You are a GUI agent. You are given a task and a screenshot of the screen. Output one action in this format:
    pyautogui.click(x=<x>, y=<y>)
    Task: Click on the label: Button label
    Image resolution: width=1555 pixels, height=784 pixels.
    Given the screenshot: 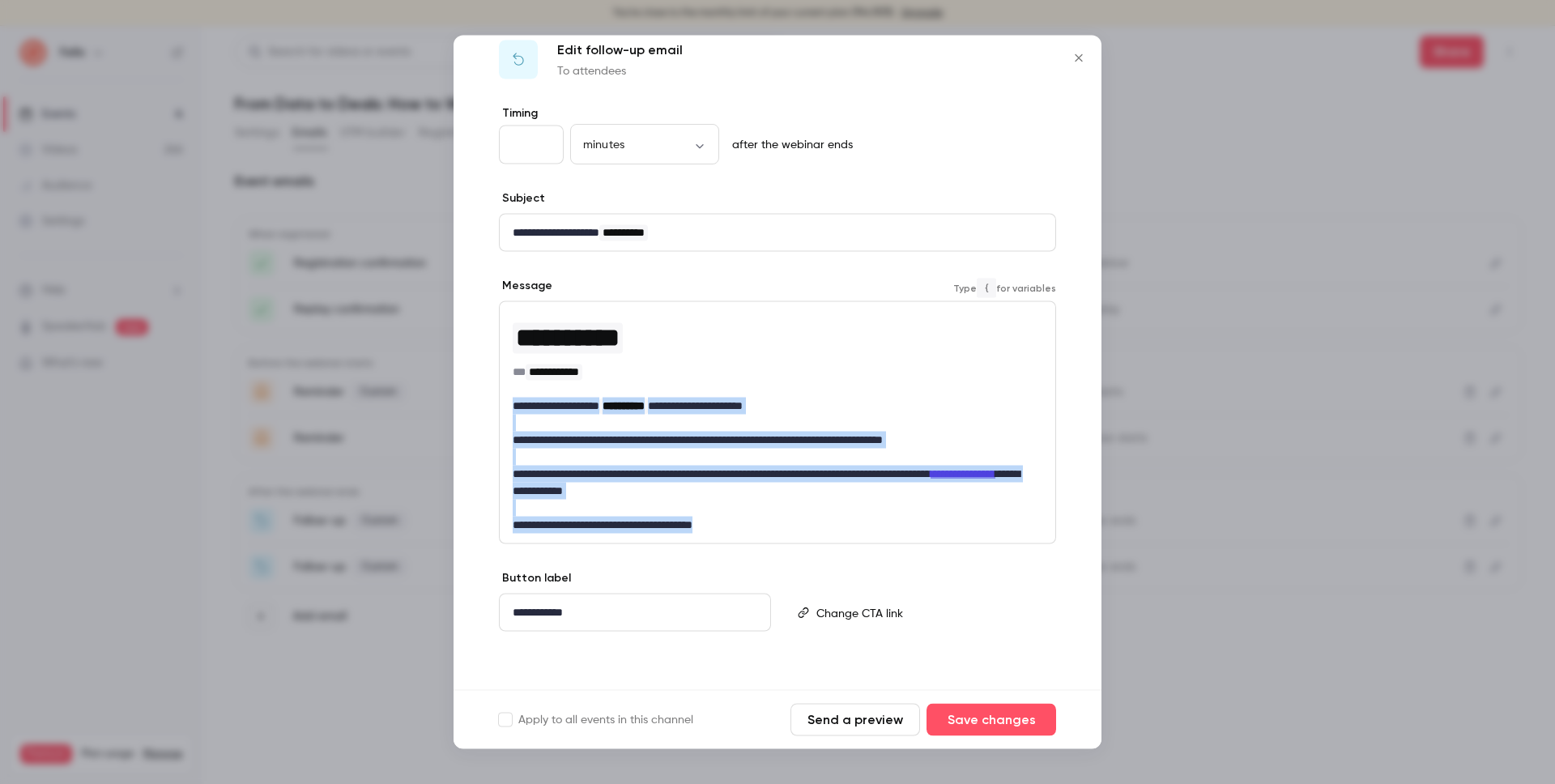 What is the action you would take?
    pyautogui.click(x=534, y=578)
    